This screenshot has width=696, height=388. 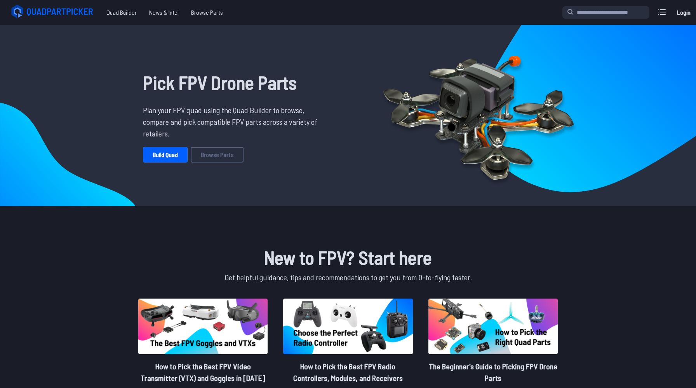 What do you see at coordinates (348, 372) in the screenshot?
I see `h2: How to Pick the Best FPV Radio Controllers, Modules, and Receivers` at bounding box center [348, 372].